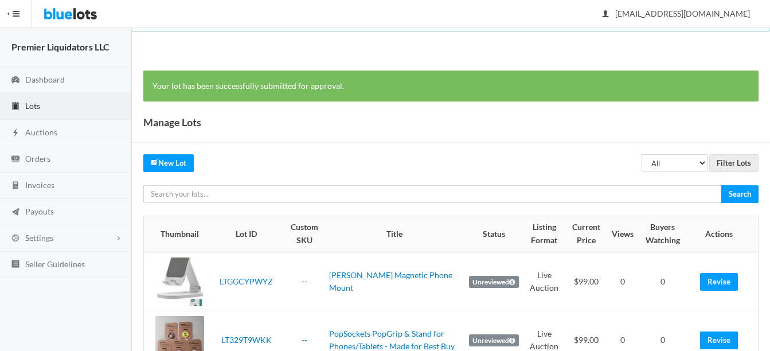 This screenshot has width=770, height=351. What do you see at coordinates (154, 162) in the screenshot?
I see `ion-icon: create` at bounding box center [154, 162].